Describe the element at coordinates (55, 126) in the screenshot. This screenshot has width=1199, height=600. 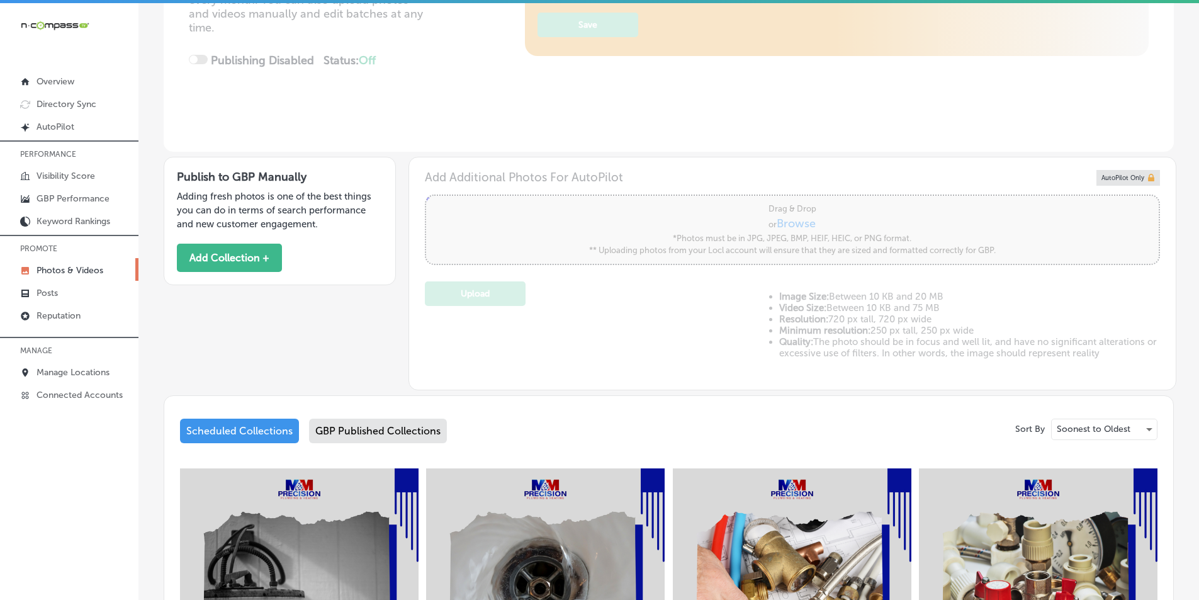
I see `p: AutoPilot` at that location.